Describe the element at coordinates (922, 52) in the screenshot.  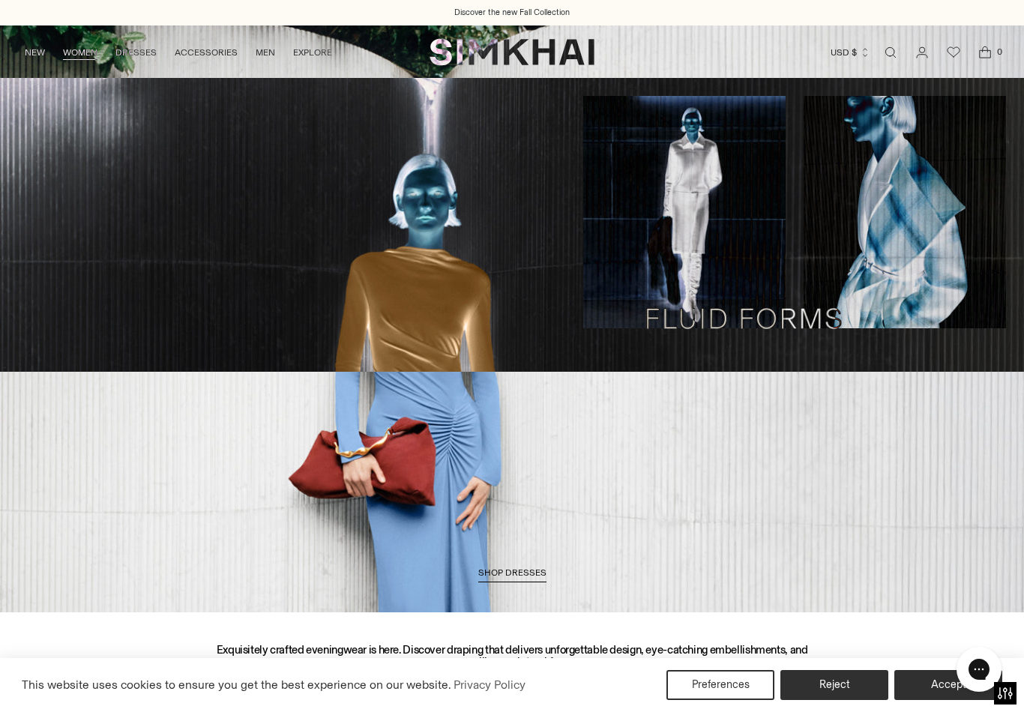
I see `a: Go to the account page` at that location.